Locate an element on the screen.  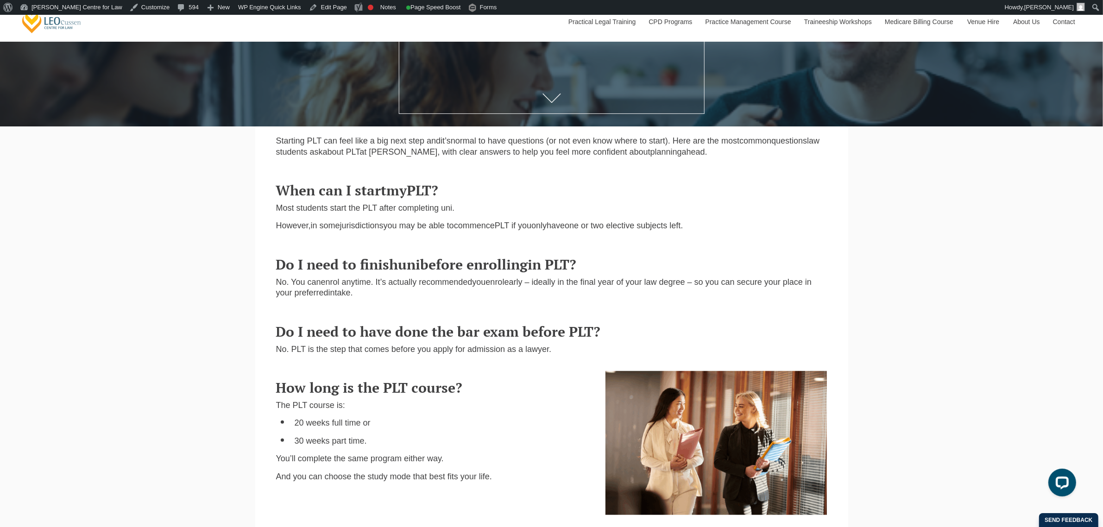
span: elective subjects left is located at coordinates (643, 226).